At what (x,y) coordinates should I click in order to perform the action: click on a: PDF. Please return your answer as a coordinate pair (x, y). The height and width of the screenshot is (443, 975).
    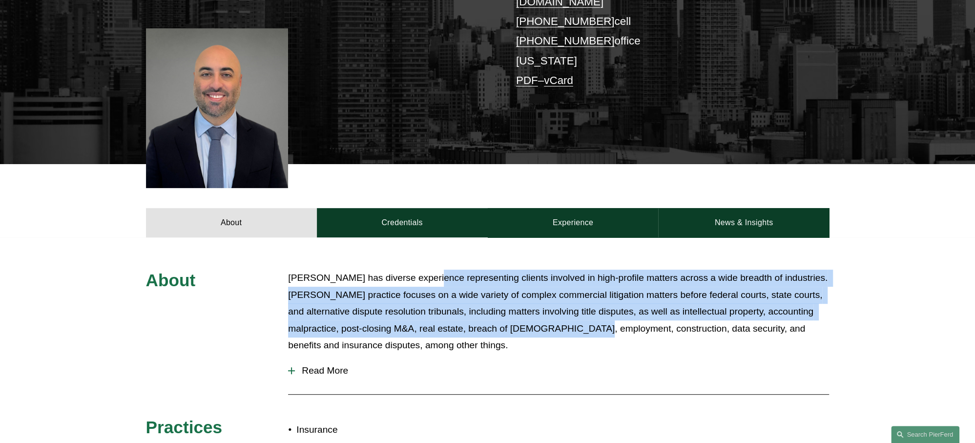
    Looking at the image, I should click on (527, 80).